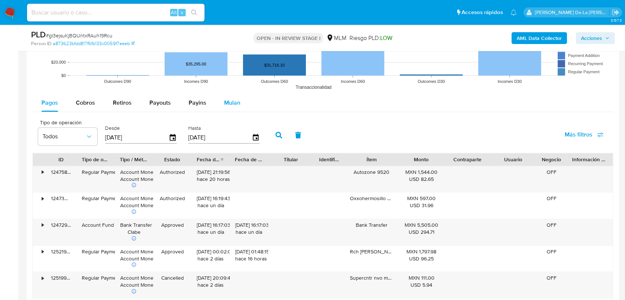 Image resolution: width=625 pixels, height=300 pixels. What do you see at coordinates (174, 12) in the screenshot?
I see `span: Alt` at bounding box center [174, 12].